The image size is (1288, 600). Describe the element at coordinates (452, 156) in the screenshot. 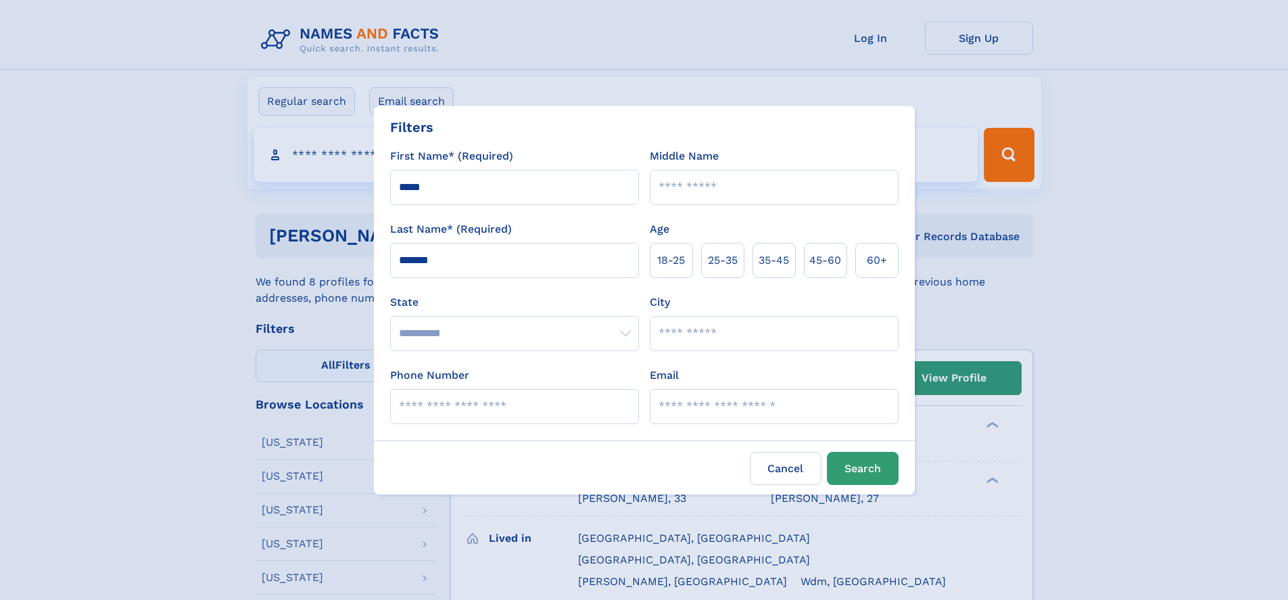

I see `label: First Name* (Required)` at that location.